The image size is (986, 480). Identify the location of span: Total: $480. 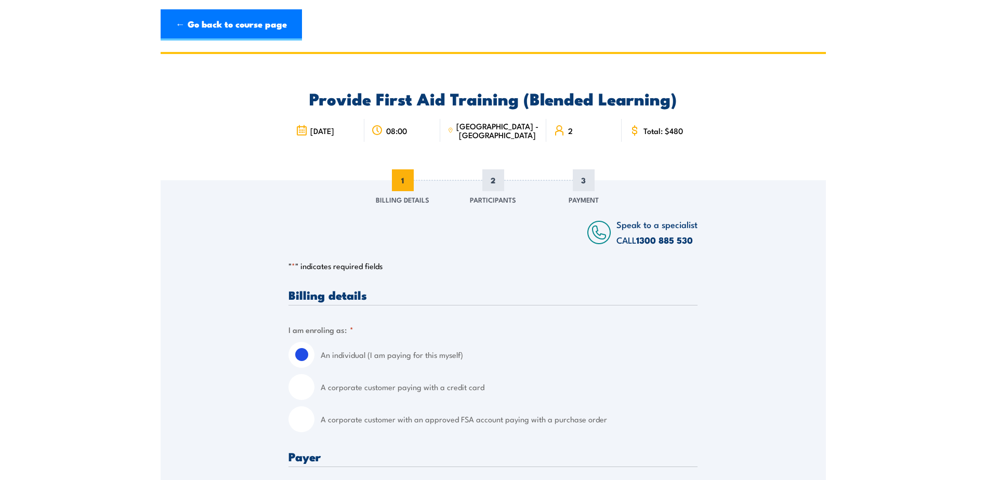
(664, 131).